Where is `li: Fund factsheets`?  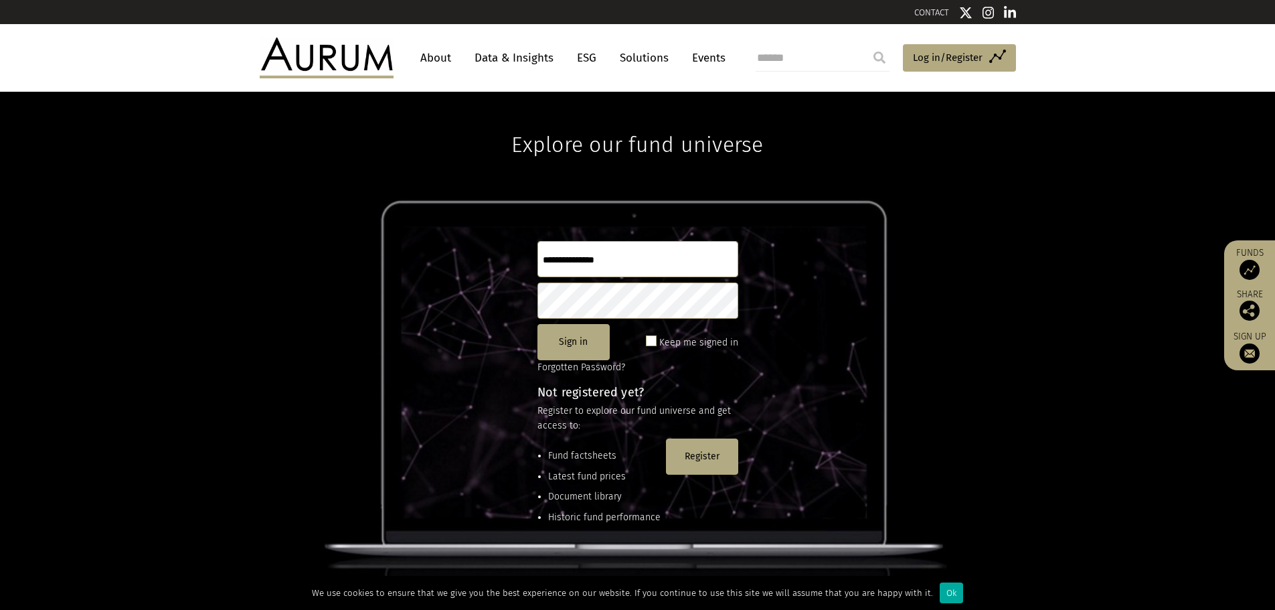
li: Fund factsheets is located at coordinates (604, 456).